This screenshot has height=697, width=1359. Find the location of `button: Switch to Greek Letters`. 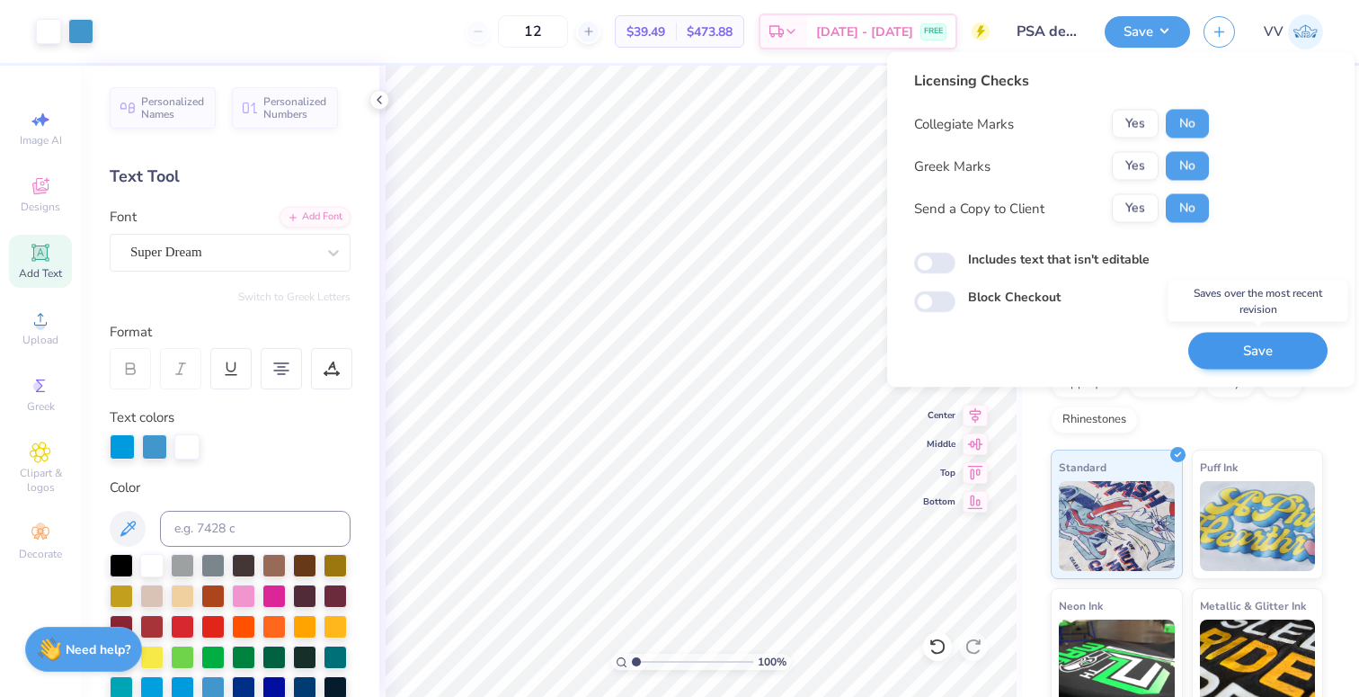

button: Switch to Greek Letters is located at coordinates (294, 297).